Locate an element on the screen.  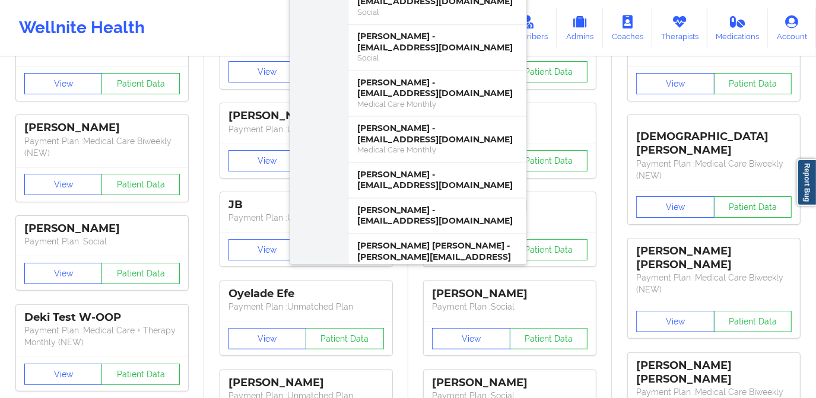
a: Coaches is located at coordinates (627, 28).